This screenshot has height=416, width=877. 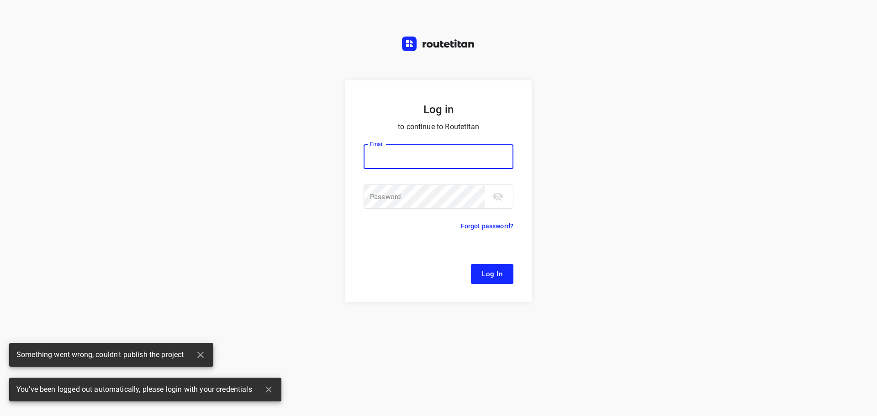 I want to click on span: Log In, so click(x=492, y=274).